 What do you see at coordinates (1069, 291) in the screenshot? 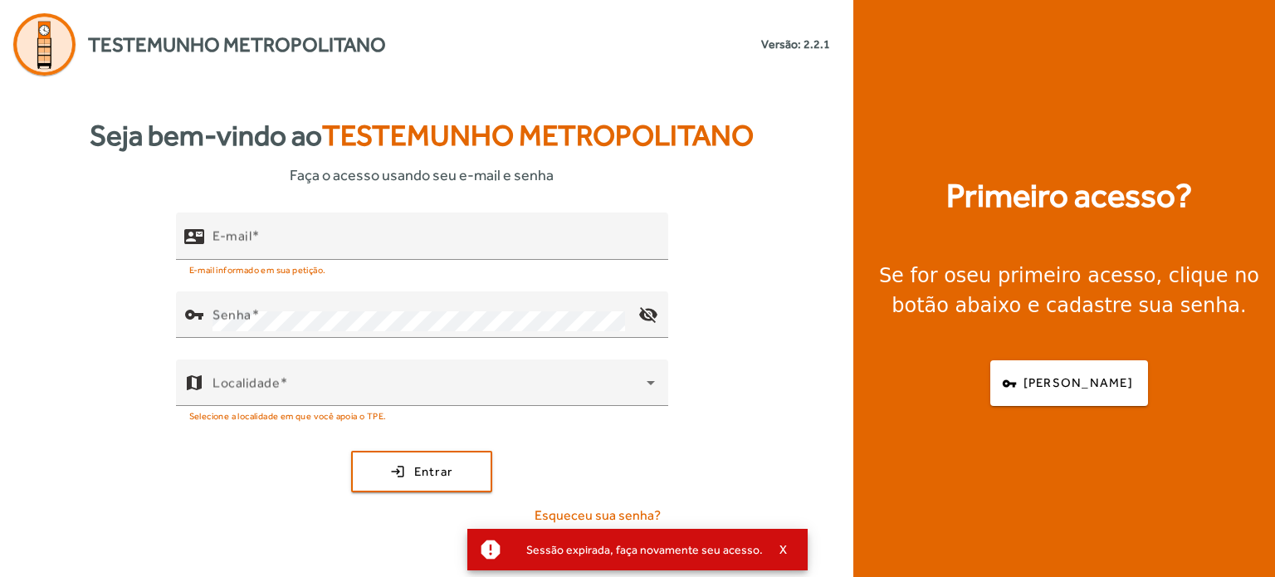
I see `div: Se for o , clique no botão abaixo e cadastre sua senha.` at bounding box center [1069, 291].